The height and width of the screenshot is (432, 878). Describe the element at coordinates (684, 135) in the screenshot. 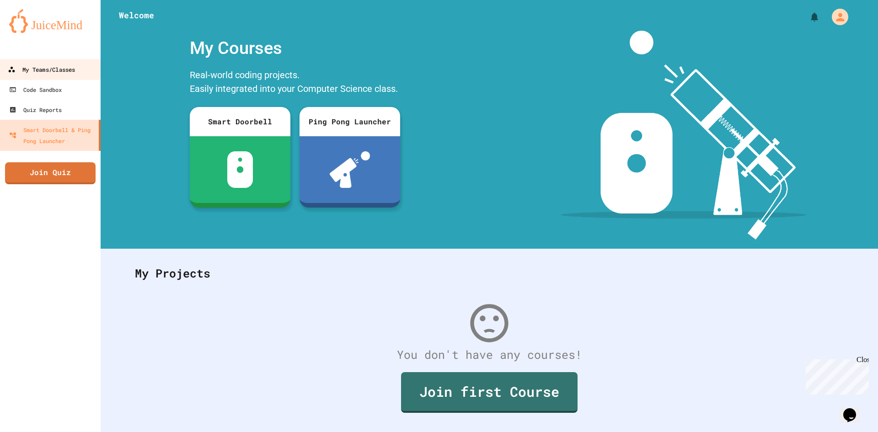

I see `img: banner-image-my-projects.png` at that location.